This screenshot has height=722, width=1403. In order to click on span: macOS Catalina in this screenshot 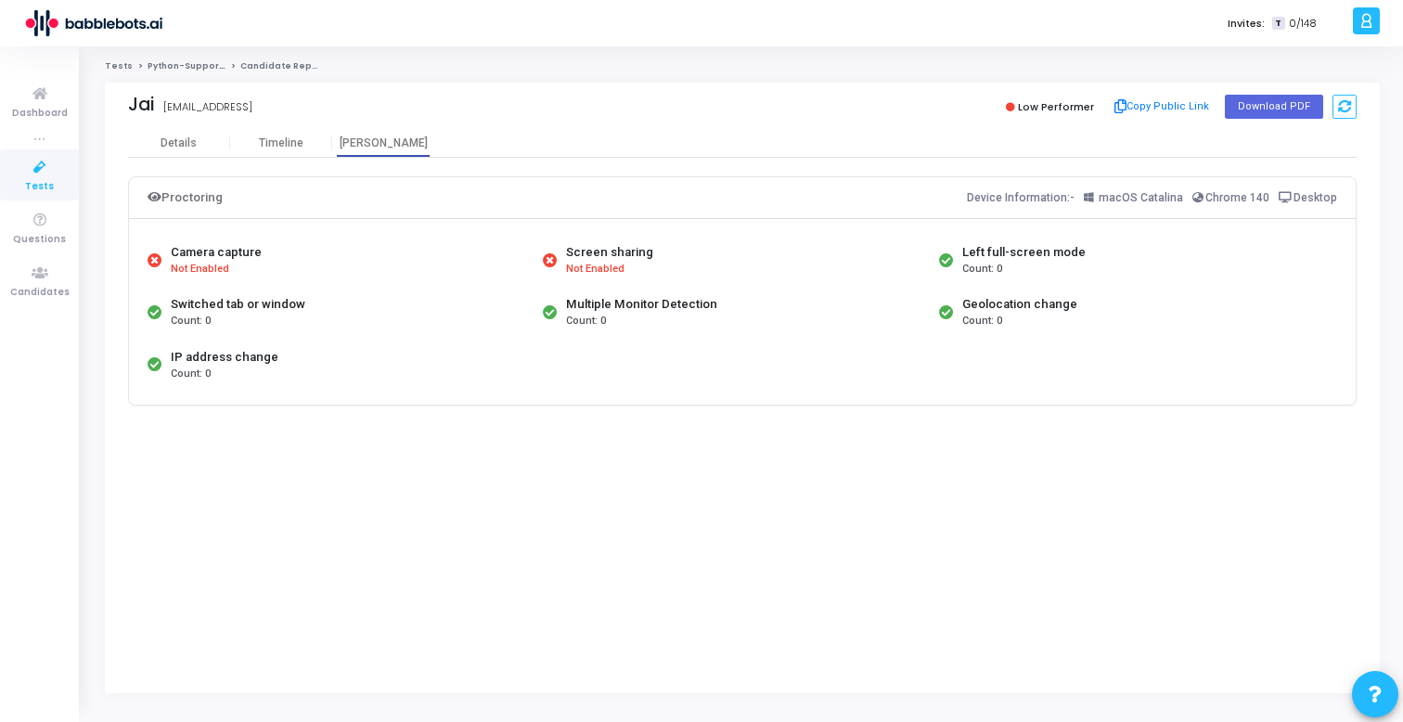, I will do `click(1140, 198)`.